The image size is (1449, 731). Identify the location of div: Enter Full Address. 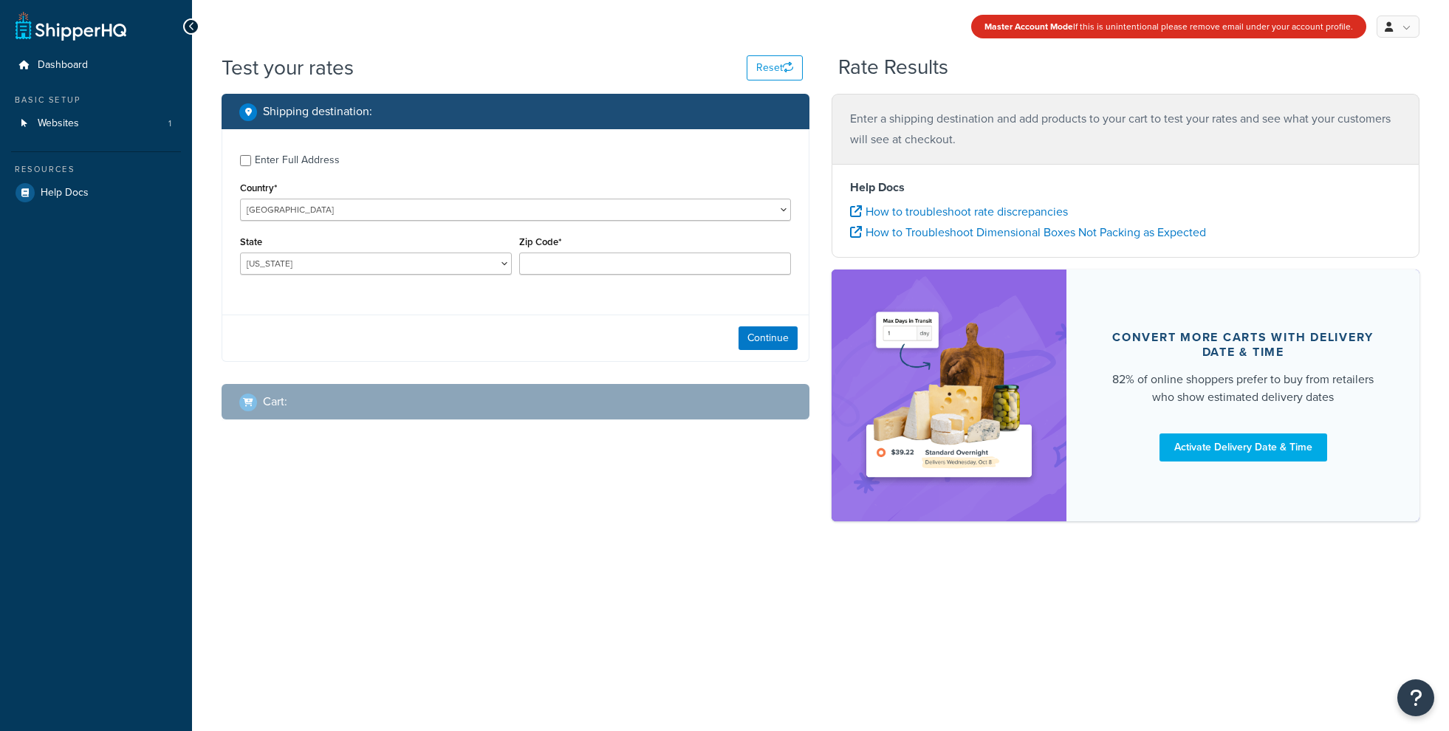
(297, 160).